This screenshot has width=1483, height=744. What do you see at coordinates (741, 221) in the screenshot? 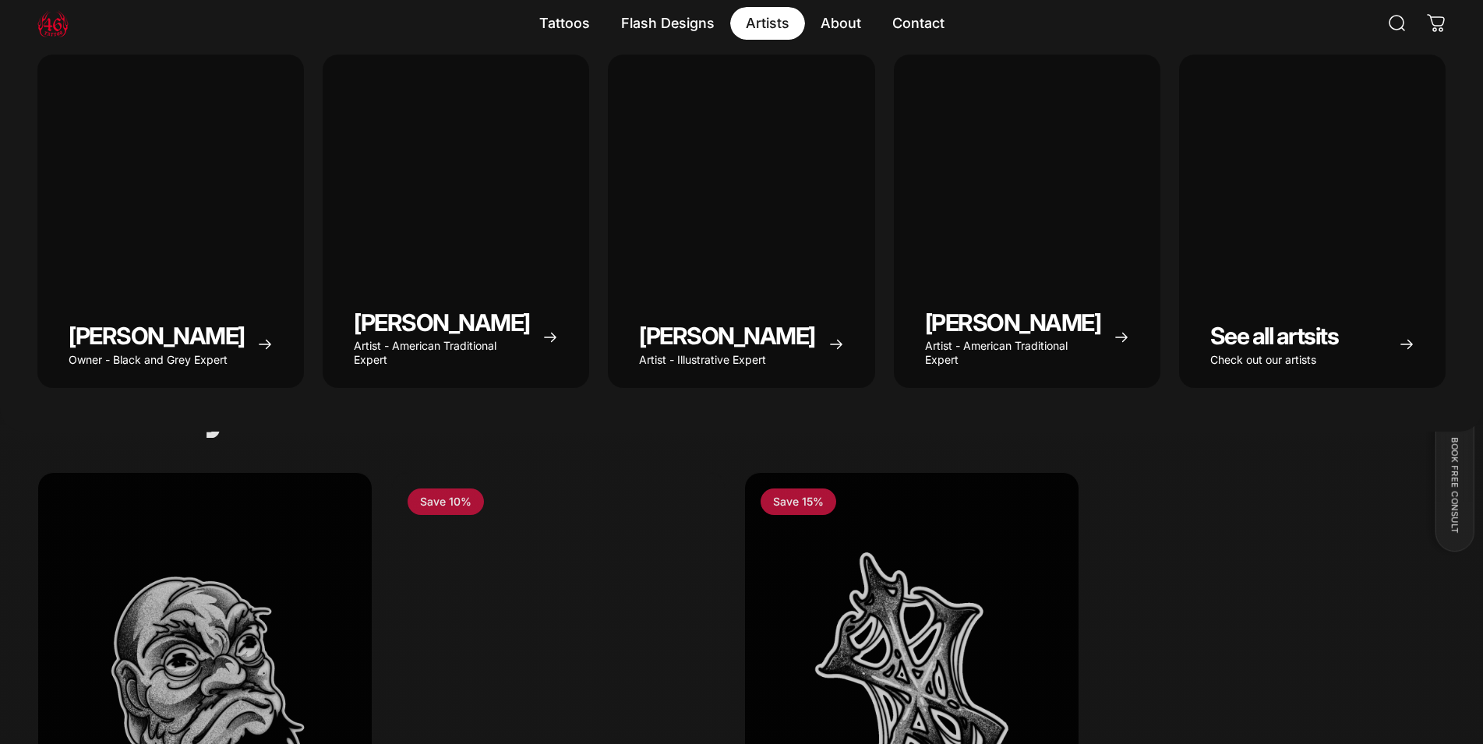
I see `a: Taivas Jättiläinen` at bounding box center [741, 221].